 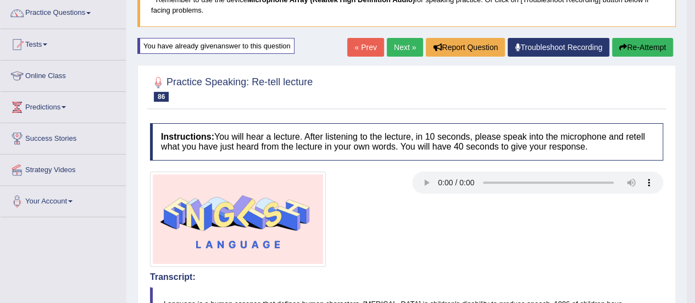 What do you see at coordinates (161, 97) in the screenshot?
I see `span: 86` at bounding box center [161, 97].